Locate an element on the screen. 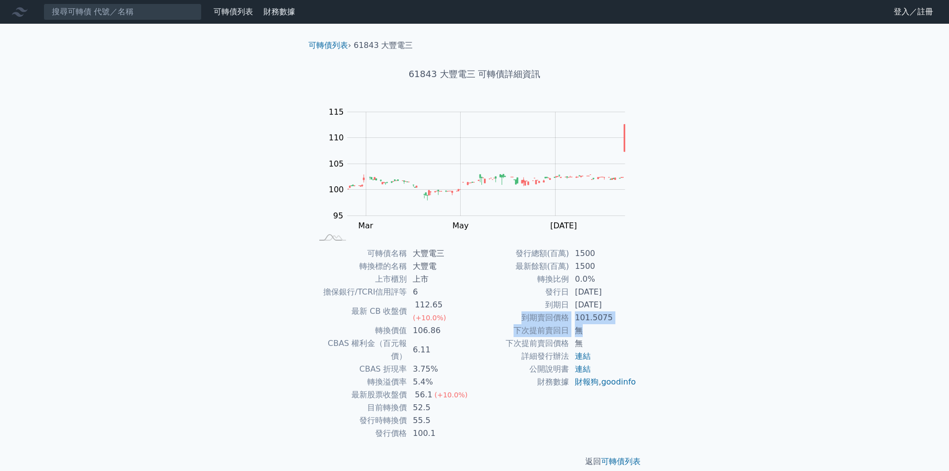 Image resolution: width=949 pixels, height=471 pixels. td: 轉換標的名稱 is located at coordinates (359, 266).